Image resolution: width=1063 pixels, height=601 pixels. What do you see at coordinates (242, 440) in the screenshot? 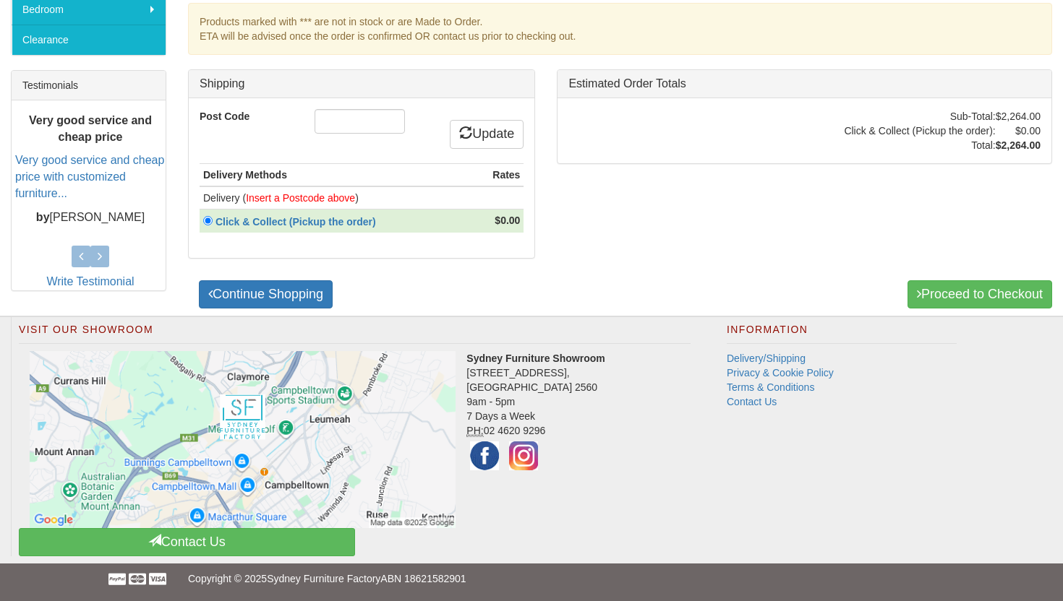
I see `img: Click to activate map` at bounding box center [242, 440].